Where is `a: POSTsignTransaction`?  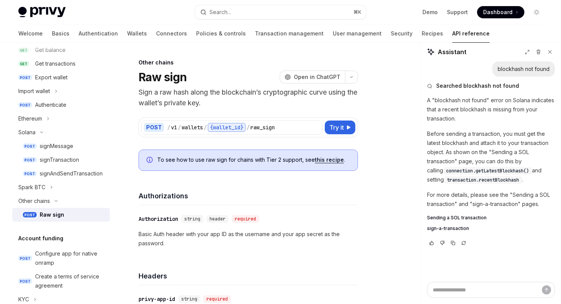
a: POSTsignTransaction is located at coordinates (61, 160).